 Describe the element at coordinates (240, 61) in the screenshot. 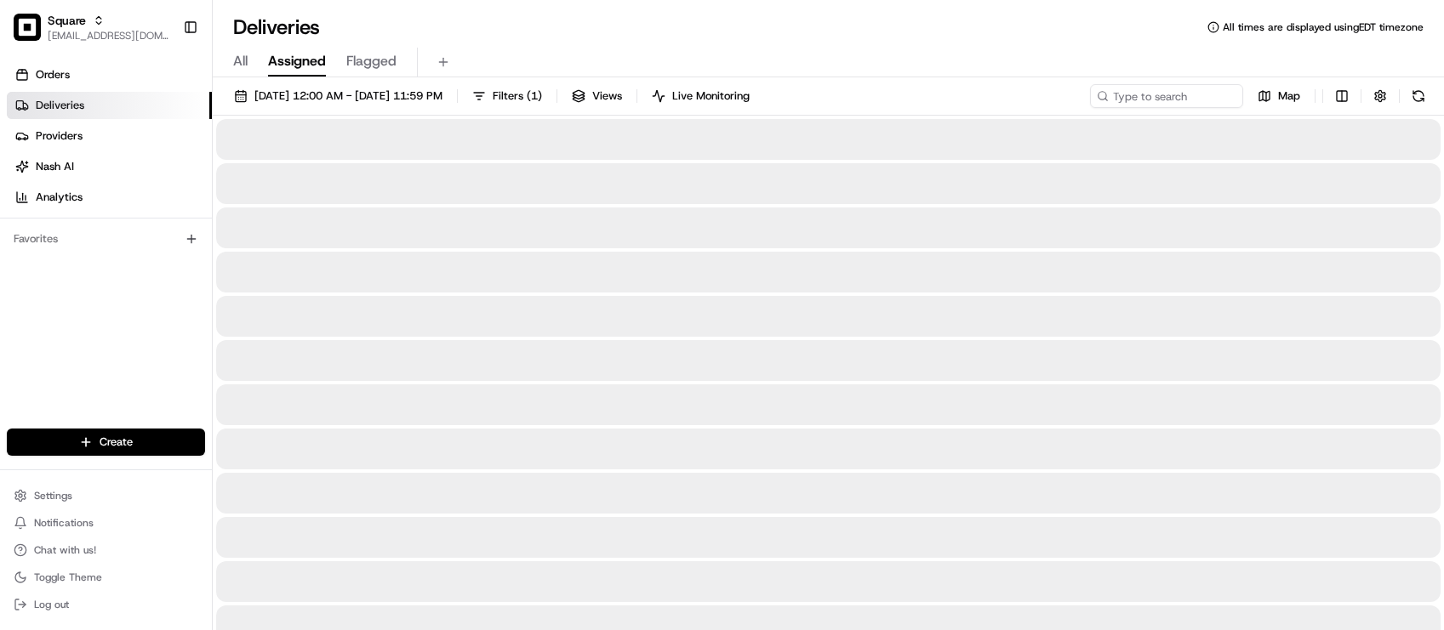

I see `span: All` at that location.